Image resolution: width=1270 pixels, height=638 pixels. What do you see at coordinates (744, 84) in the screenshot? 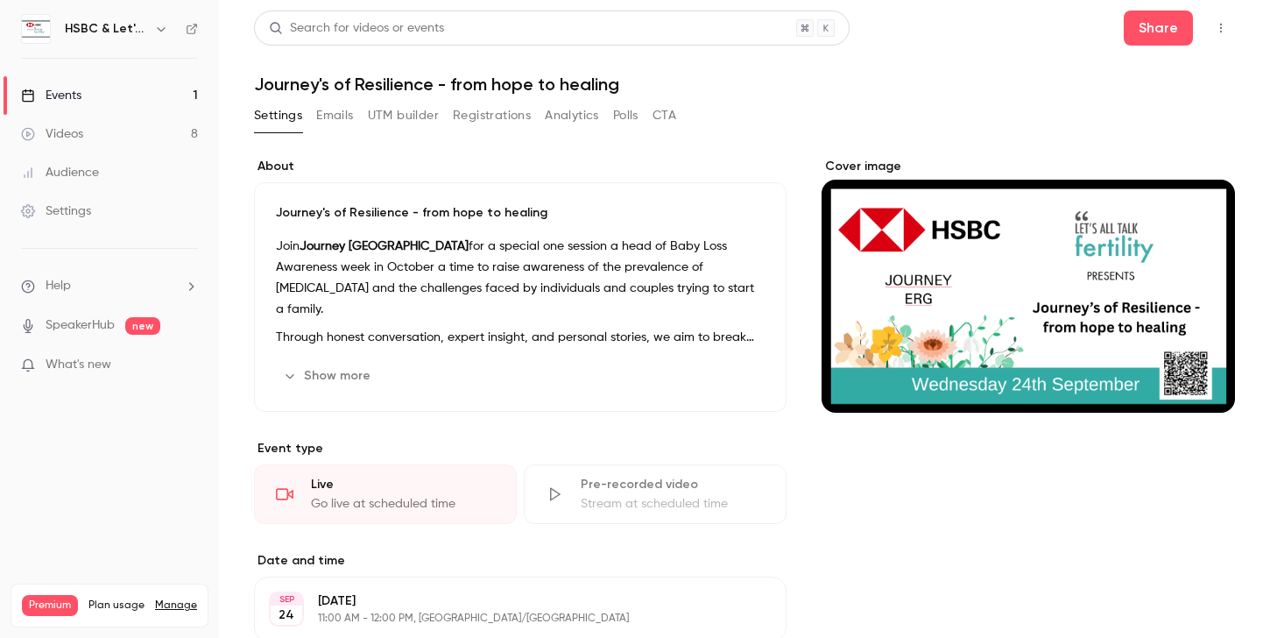
I see `h1: Journey's of Resilience - from hope to healing` at bounding box center [744, 84].